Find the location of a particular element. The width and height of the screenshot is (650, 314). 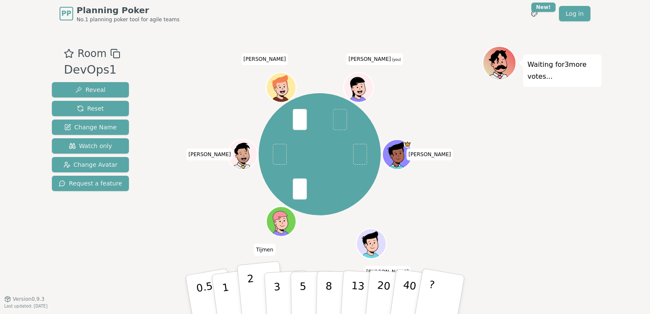

span: Change Name is located at coordinates (90, 127).